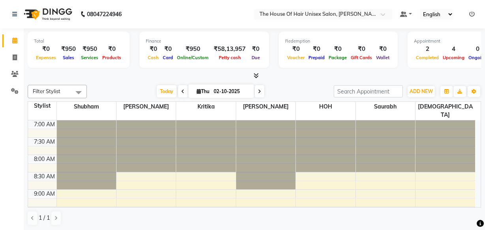  Describe the element at coordinates (256, 58) in the screenshot. I see `span: Due` at that location.